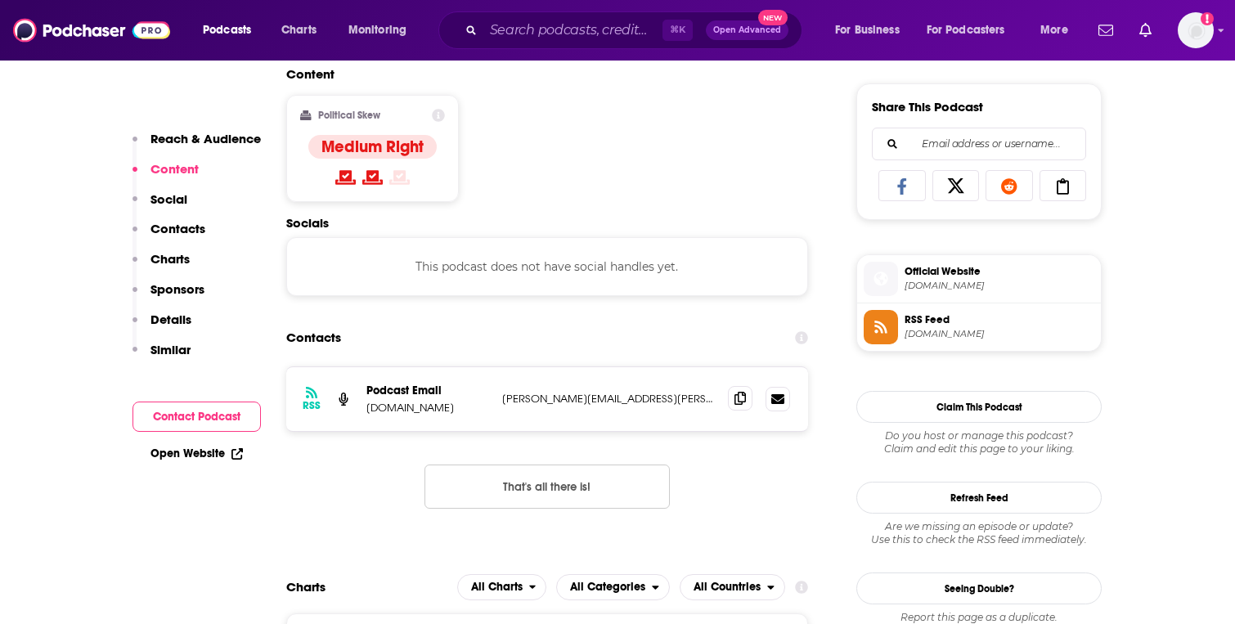 This screenshot has width=1235, height=624. What do you see at coordinates (979, 407) in the screenshot?
I see `button: Claim This Podcast` at bounding box center [979, 407].